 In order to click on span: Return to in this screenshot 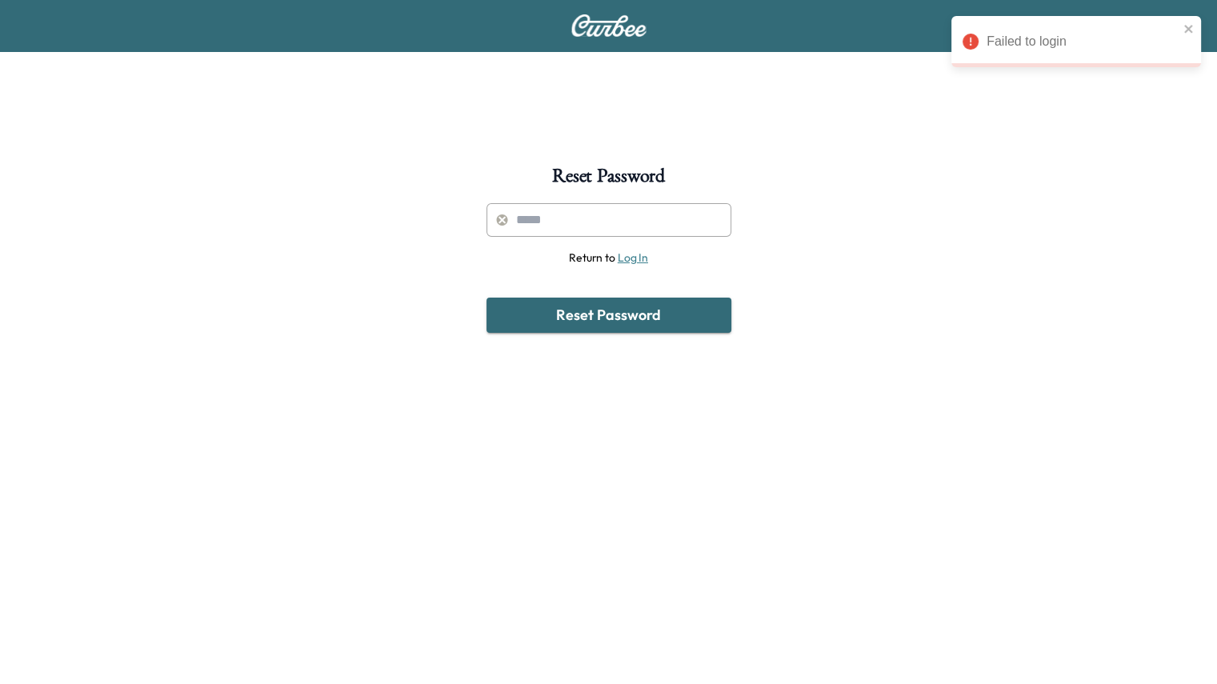, I will do `click(608, 258)`.